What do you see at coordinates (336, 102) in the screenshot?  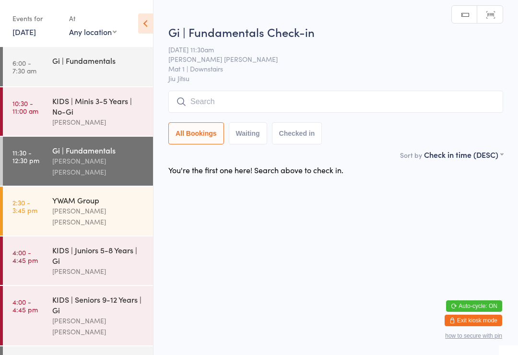 I see `input: Search` at bounding box center [336, 102].